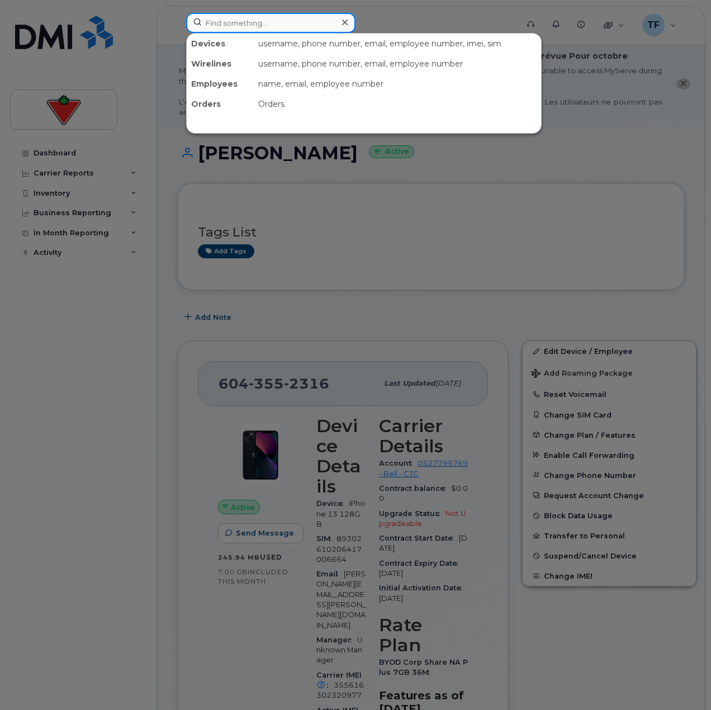 The width and height of the screenshot is (711, 710). I want to click on div: name, email, employee number, so click(398, 84).